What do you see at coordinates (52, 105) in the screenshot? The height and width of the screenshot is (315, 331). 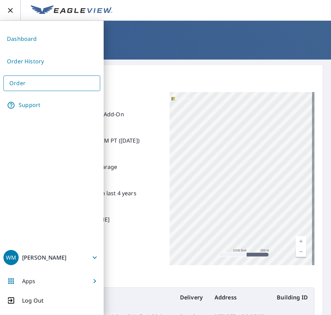 I see `a: Support` at bounding box center [52, 105].